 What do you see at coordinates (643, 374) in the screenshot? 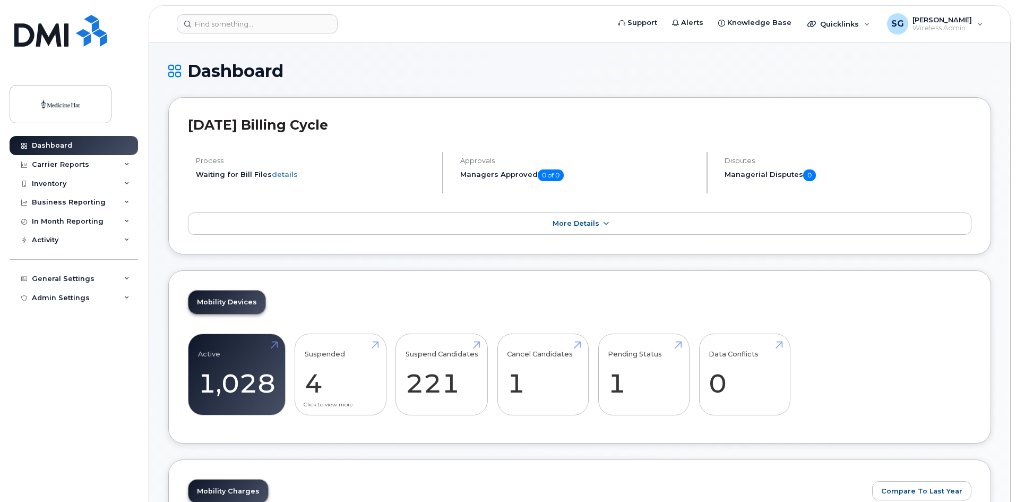
I see `a: Pending Status 1` at bounding box center [643, 374].